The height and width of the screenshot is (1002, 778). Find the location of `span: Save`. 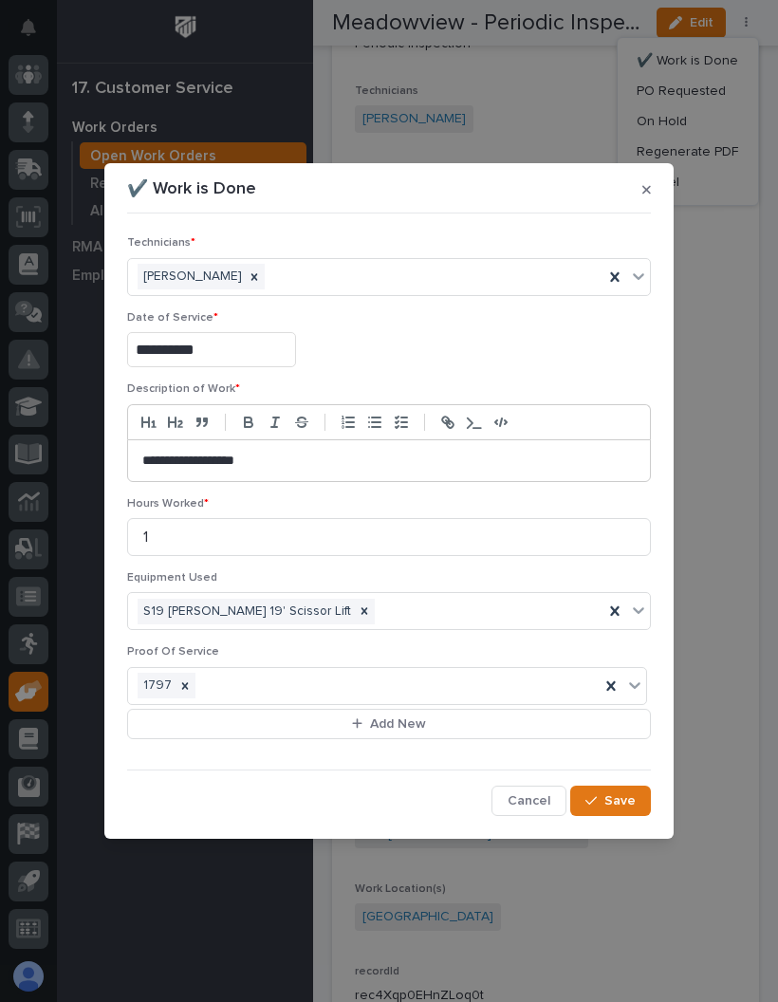

span: Save is located at coordinates (620, 801).